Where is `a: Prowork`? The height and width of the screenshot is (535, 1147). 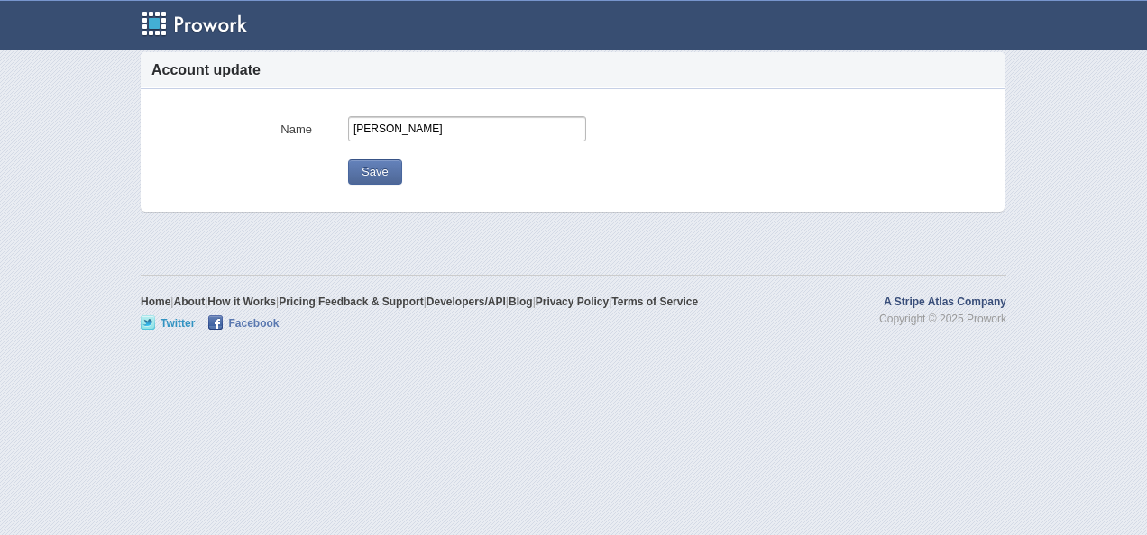 a: Prowork is located at coordinates (206, 23).